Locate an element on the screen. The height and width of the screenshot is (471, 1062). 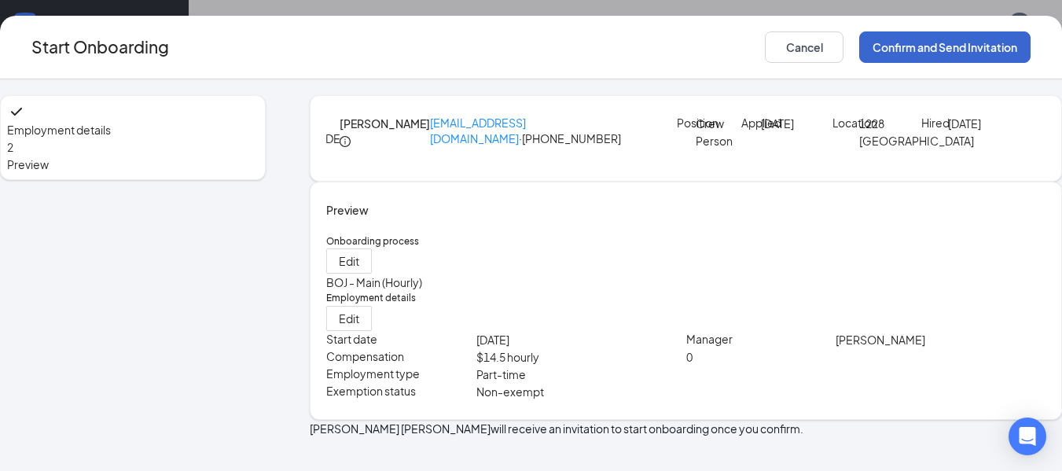
p: $ 14.5 hourly is located at coordinates (581, 357).